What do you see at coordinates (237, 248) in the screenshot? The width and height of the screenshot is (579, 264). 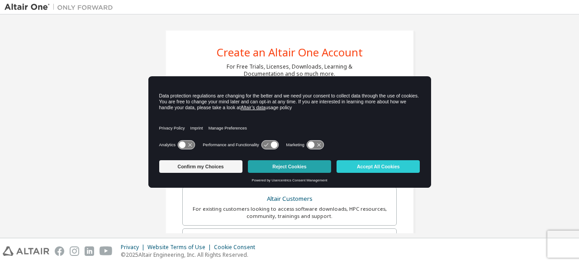 I see `div: Cookie Consent` at bounding box center [237, 248].